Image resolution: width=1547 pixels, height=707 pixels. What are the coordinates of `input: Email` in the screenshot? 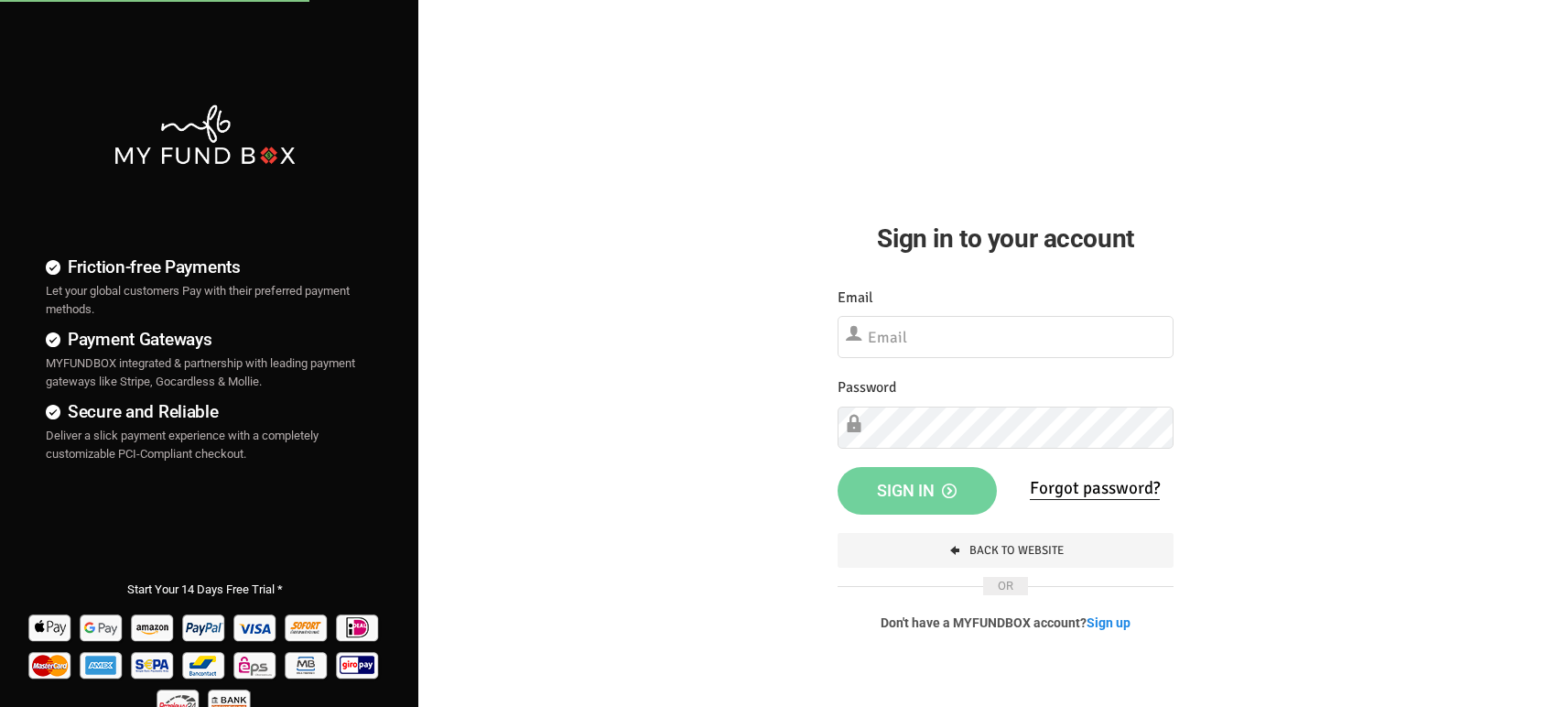 It's located at (1006, 337).